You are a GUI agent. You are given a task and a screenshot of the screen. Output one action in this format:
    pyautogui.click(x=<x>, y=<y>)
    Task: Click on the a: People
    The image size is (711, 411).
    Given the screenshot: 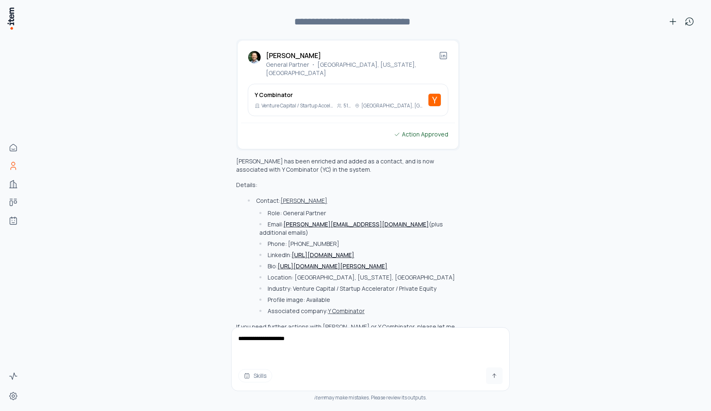 What is the action you would take?
    pyautogui.click(x=13, y=166)
    